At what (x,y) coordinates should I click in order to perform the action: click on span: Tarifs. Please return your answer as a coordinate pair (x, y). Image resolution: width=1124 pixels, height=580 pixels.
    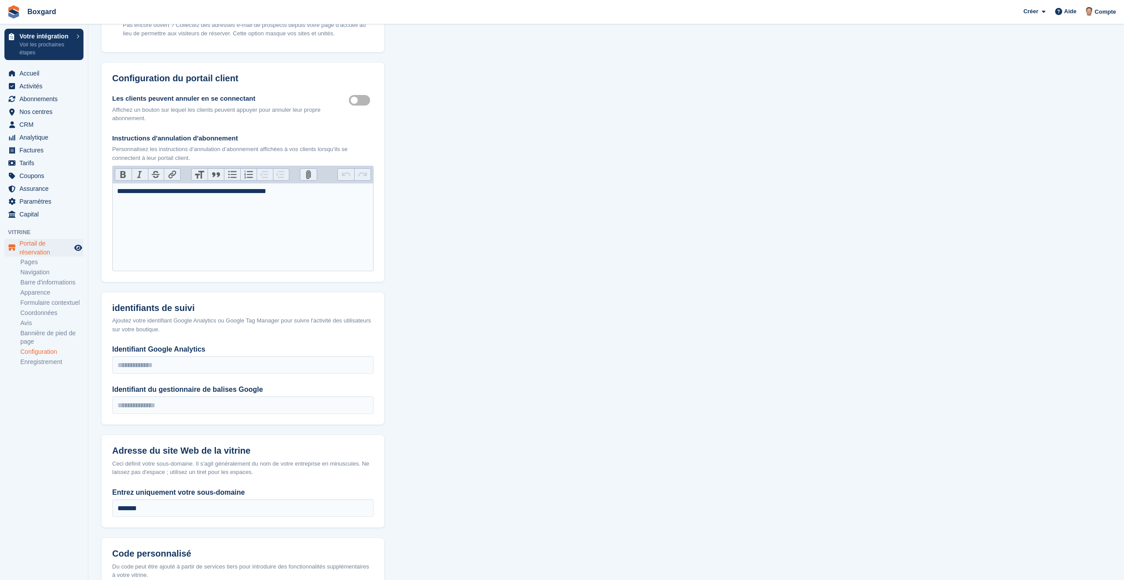
    Looking at the image, I should click on (46, 163).